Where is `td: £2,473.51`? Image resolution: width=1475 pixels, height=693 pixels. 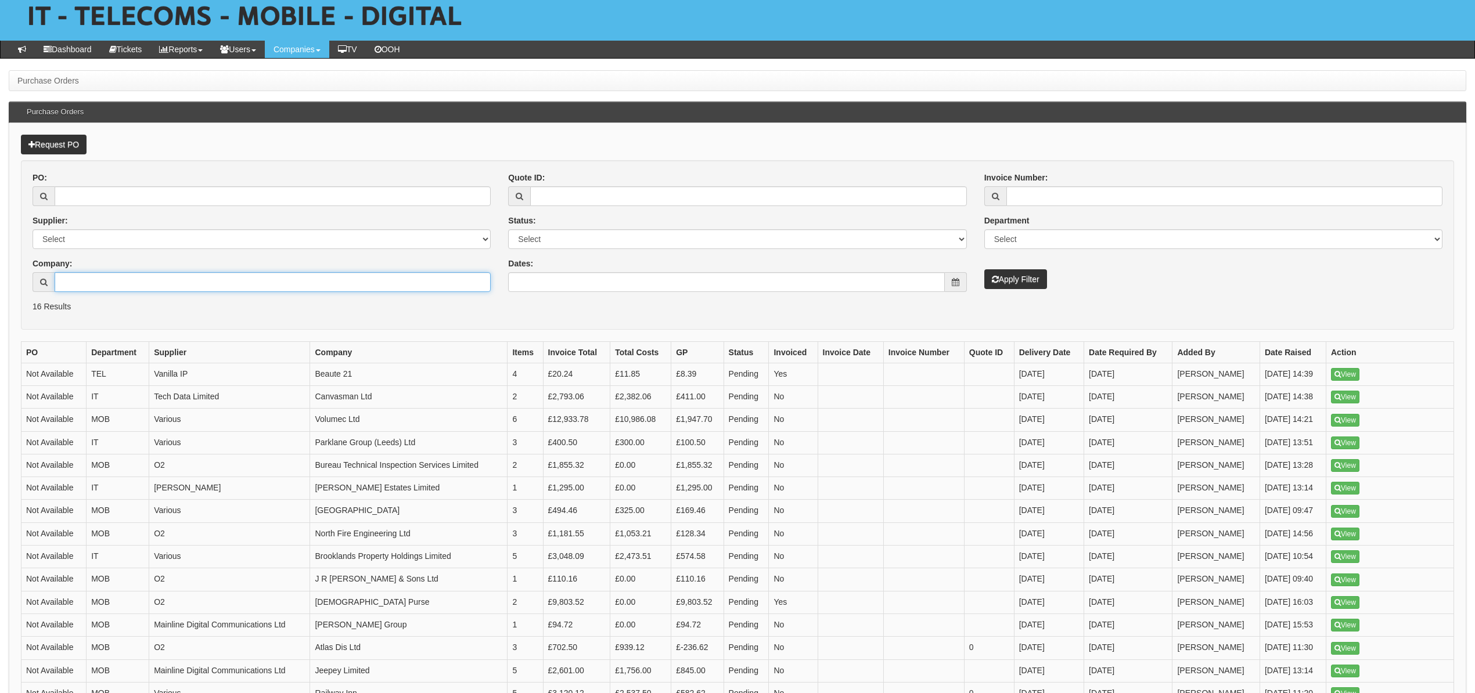 td: £2,473.51 is located at coordinates (641, 557).